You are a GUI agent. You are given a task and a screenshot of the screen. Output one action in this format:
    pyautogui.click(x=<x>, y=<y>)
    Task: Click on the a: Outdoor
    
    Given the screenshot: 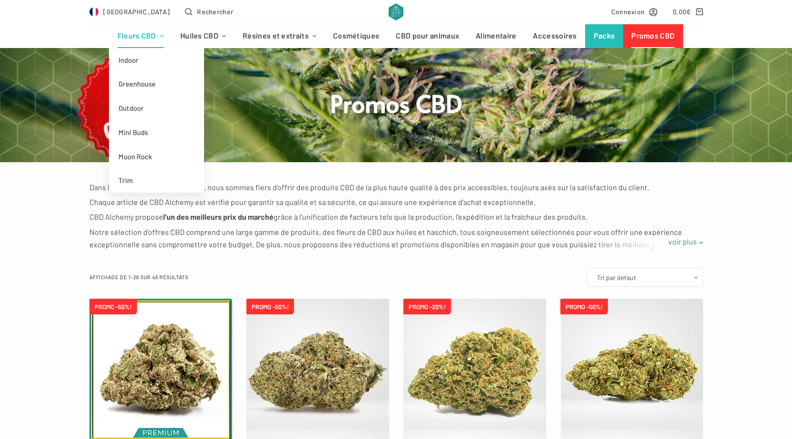 What is the action you would take?
    pyautogui.click(x=157, y=108)
    